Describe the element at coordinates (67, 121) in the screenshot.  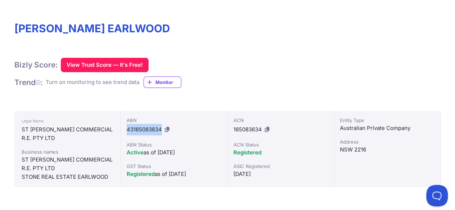
I see `div: Legal Name` at that location.